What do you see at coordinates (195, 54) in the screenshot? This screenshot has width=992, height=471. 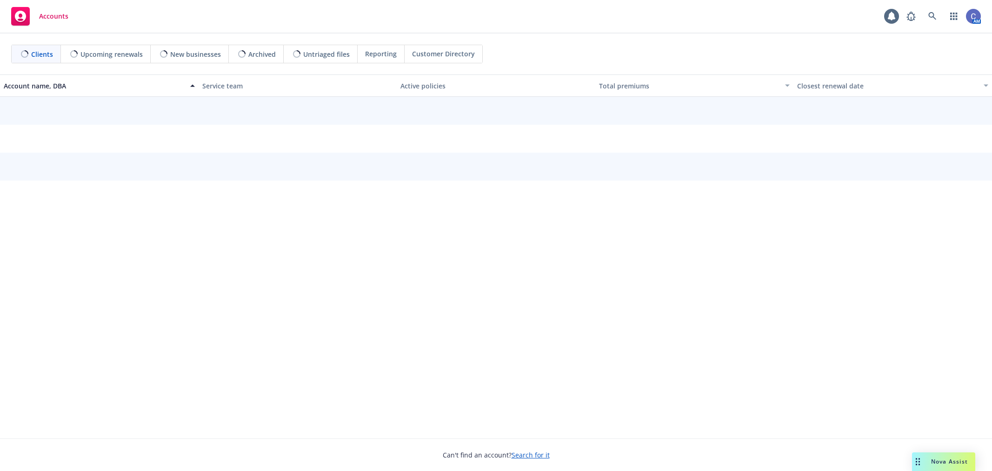 I see `span: New businesses` at bounding box center [195, 54].